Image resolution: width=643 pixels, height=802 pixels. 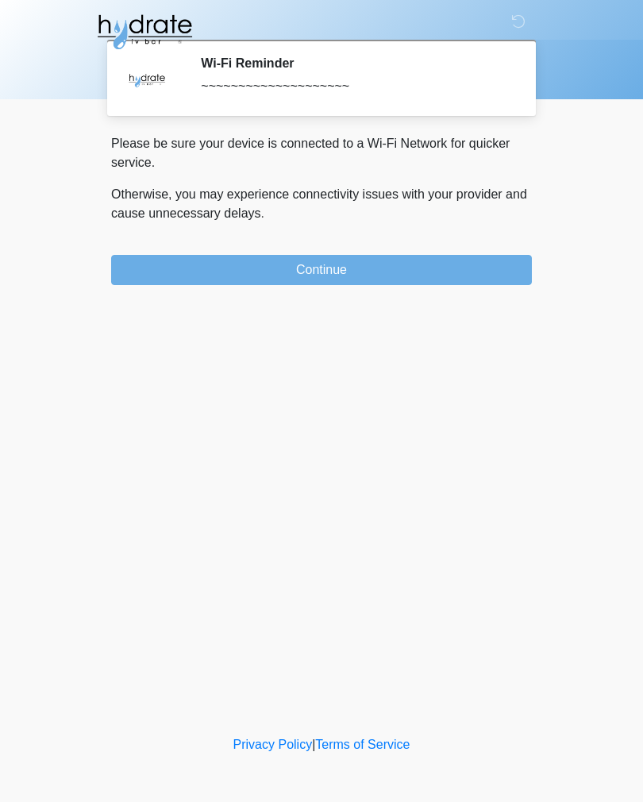 What do you see at coordinates (321, 153) in the screenshot?
I see `p: Please be sure your device is connected to a Wi-Fi Network for quicker service.` at bounding box center [321, 153].